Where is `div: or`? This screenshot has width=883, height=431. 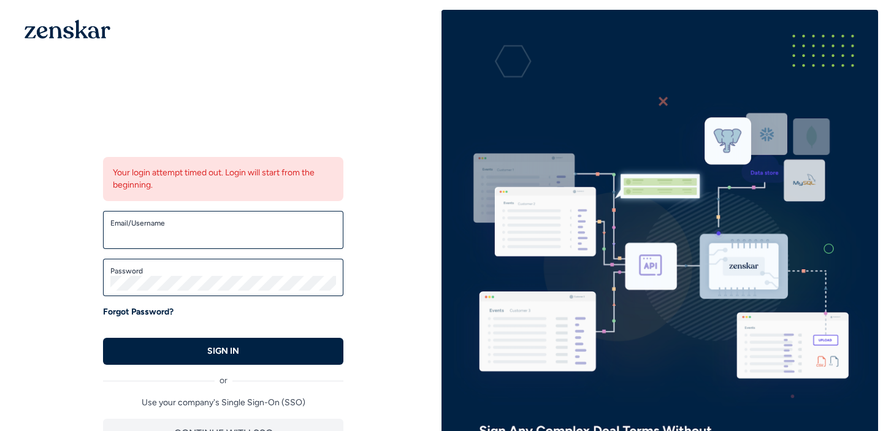
div: or is located at coordinates (223, 376).